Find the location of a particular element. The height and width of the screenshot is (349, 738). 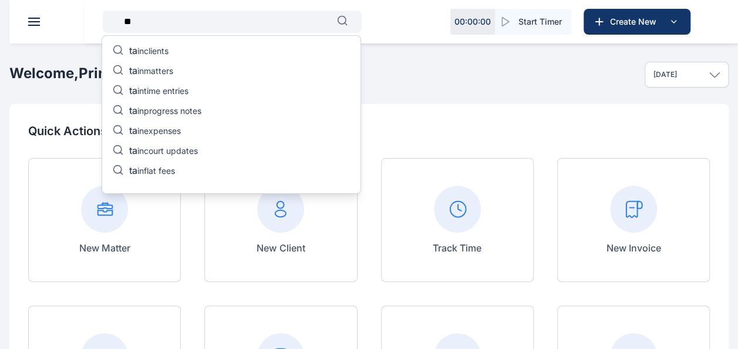

p: in flat fees is located at coordinates (152, 172).